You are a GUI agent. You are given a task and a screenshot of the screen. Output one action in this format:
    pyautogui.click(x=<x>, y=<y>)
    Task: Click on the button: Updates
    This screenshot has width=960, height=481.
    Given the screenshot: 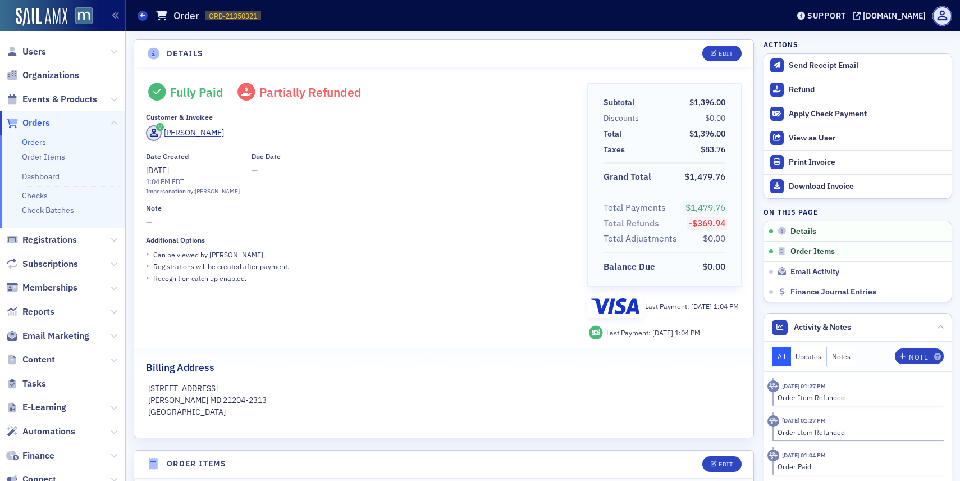 What is the action you would take?
    pyautogui.click(x=809, y=356)
    